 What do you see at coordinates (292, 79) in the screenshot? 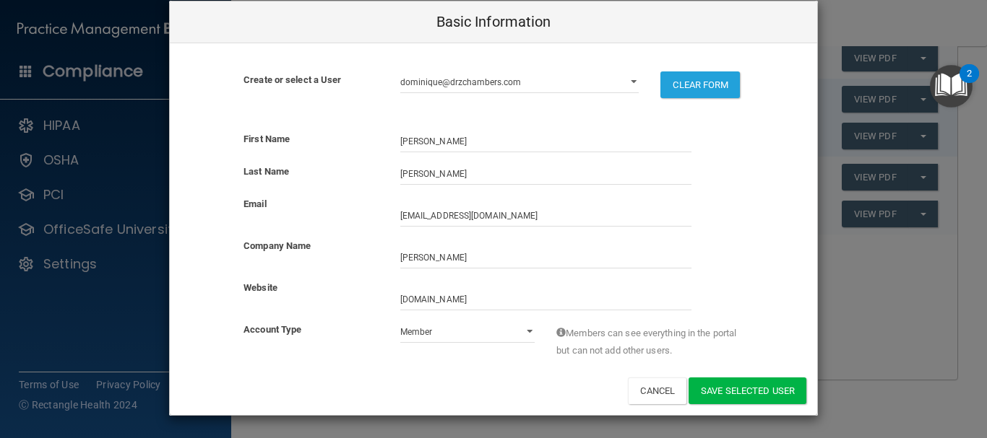
I see `b: Create or select a User` at bounding box center [292, 79].